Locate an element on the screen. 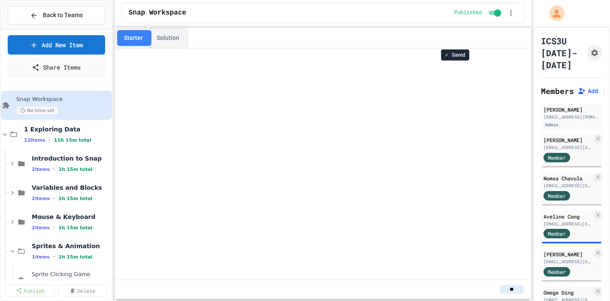 This screenshot has height=301, width=610. button: Starter is located at coordinates (133, 38).